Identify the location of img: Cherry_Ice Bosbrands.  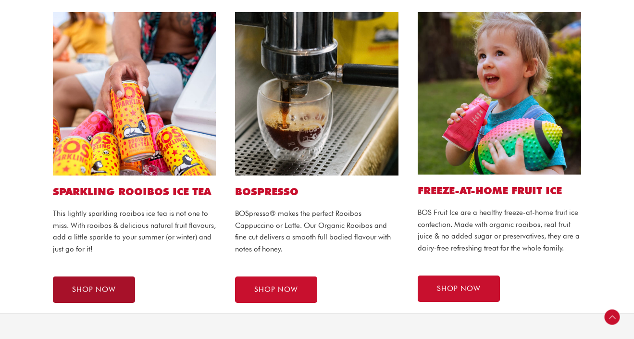
(500, 93).